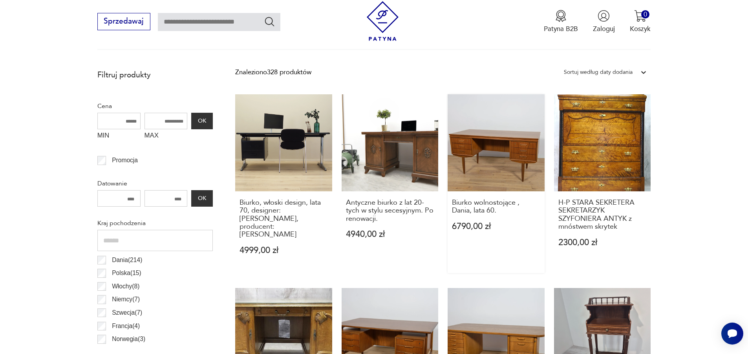 This screenshot has width=748, height=354. What do you see at coordinates (560, 22) in the screenshot?
I see `button: Patyna B2B` at bounding box center [560, 22].